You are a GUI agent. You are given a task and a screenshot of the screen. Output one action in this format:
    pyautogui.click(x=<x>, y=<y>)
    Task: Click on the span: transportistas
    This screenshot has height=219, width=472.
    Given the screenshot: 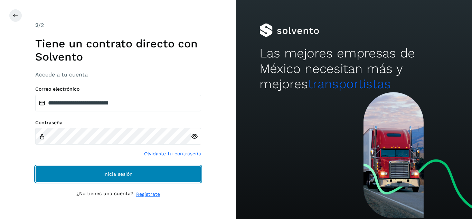 What is the action you would take?
    pyautogui.click(x=349, y=84)
    